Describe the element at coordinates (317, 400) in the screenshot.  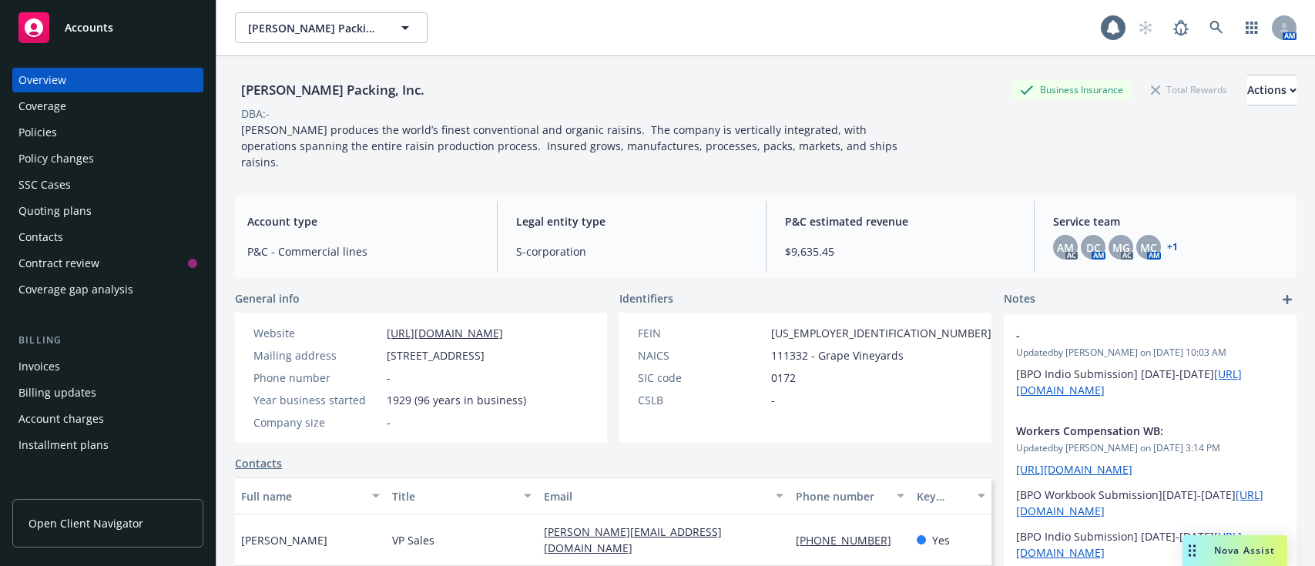
I see `div: Year business started` at that location.